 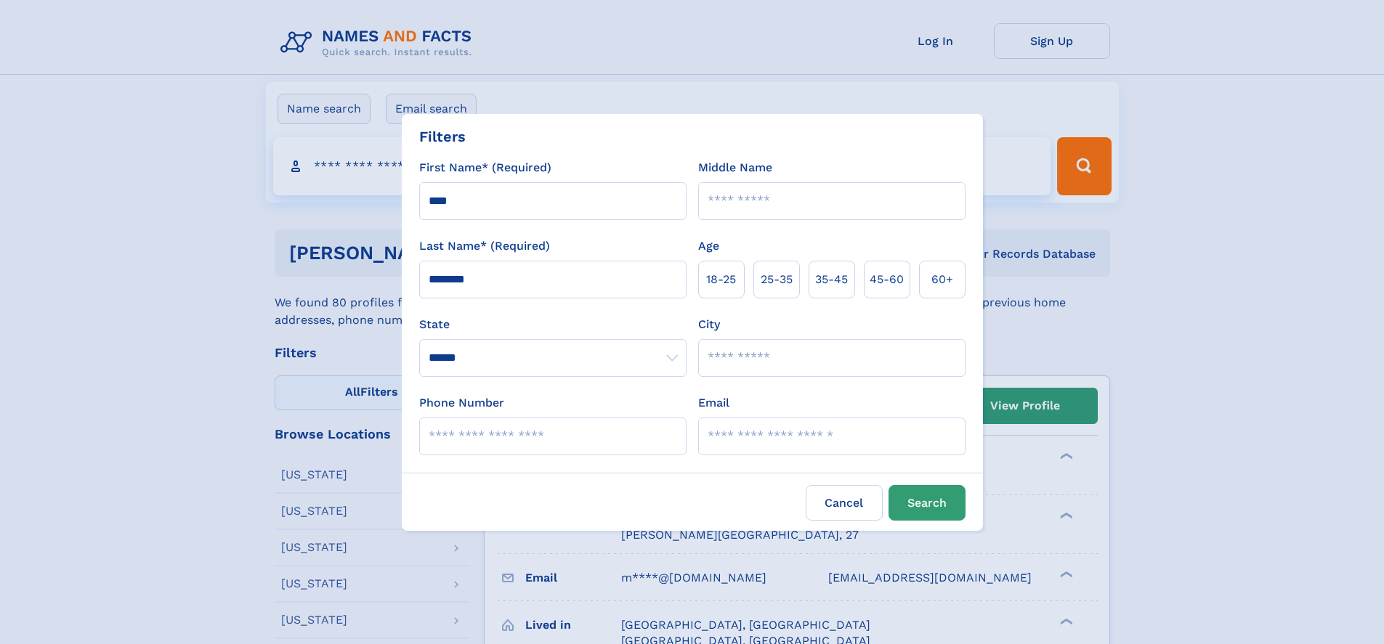 I want to click on span: 35‑45, so click(x=831, y=280).